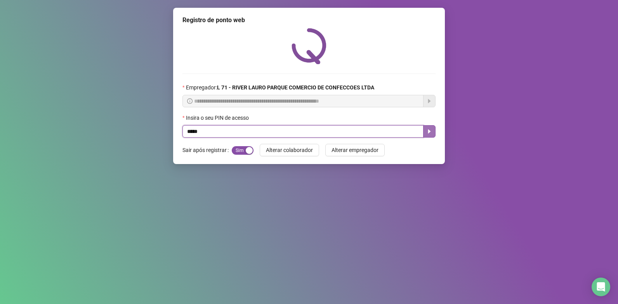  What do you see at coordinates (289, 150) in the screenshot?
I see `button: Alterar colaborador` at bounding box center [289, 150].